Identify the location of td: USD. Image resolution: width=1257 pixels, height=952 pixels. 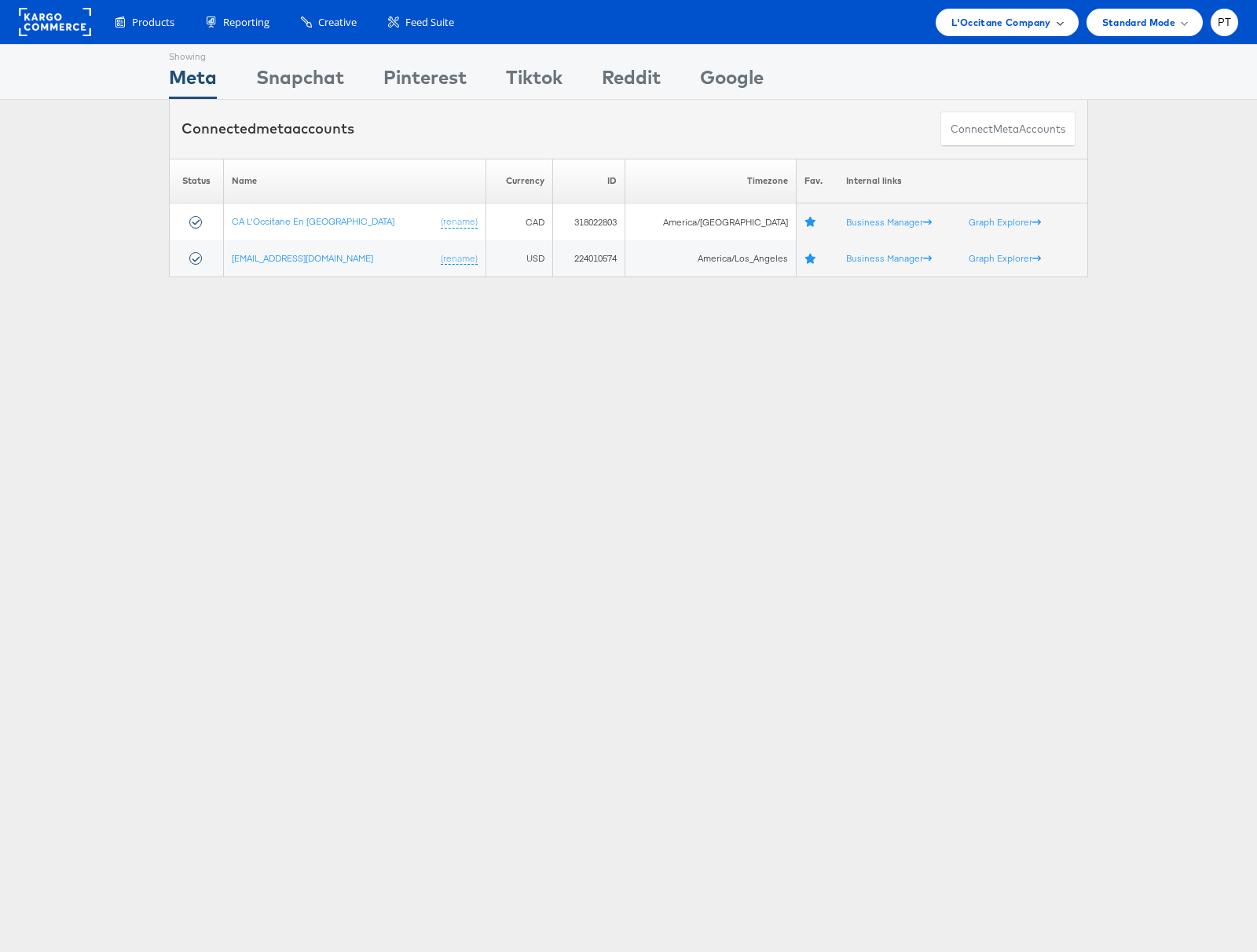
(519, 259).